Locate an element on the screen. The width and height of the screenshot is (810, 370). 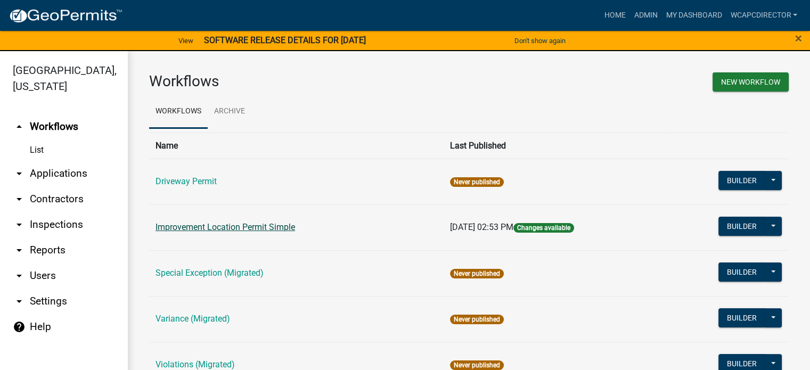
a: Improvement Location Permit Simple is located at coordinates (225, 227).